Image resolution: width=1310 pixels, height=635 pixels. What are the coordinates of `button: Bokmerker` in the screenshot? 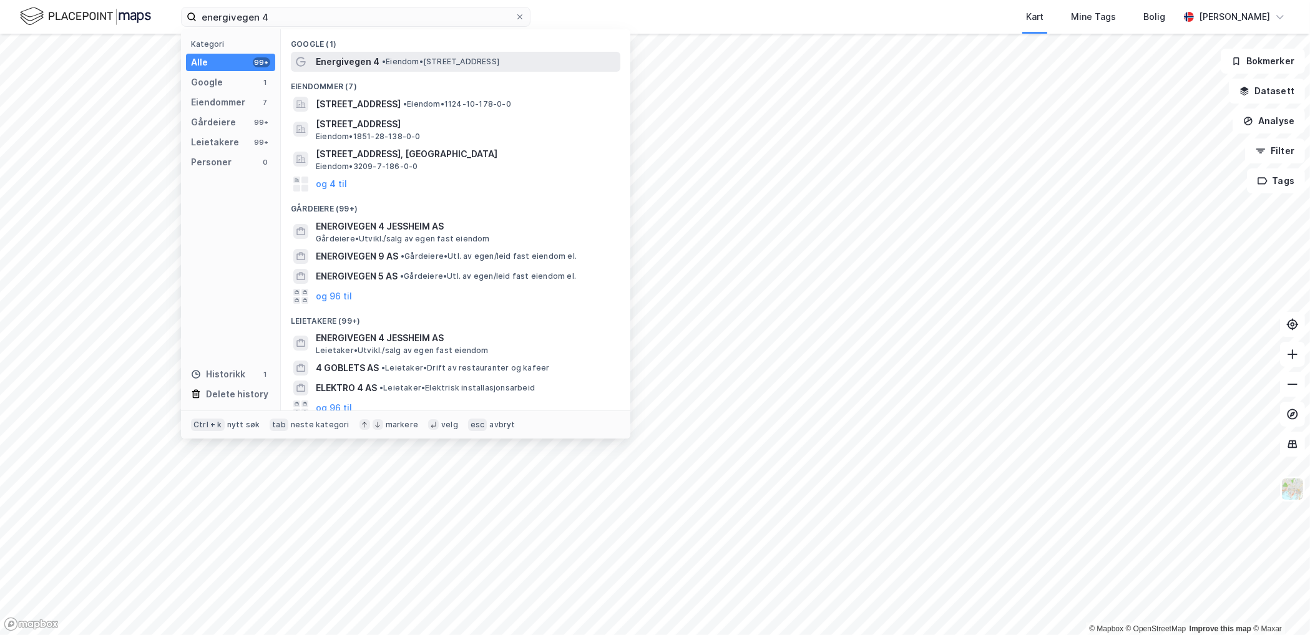 It's located at (1262, 61).